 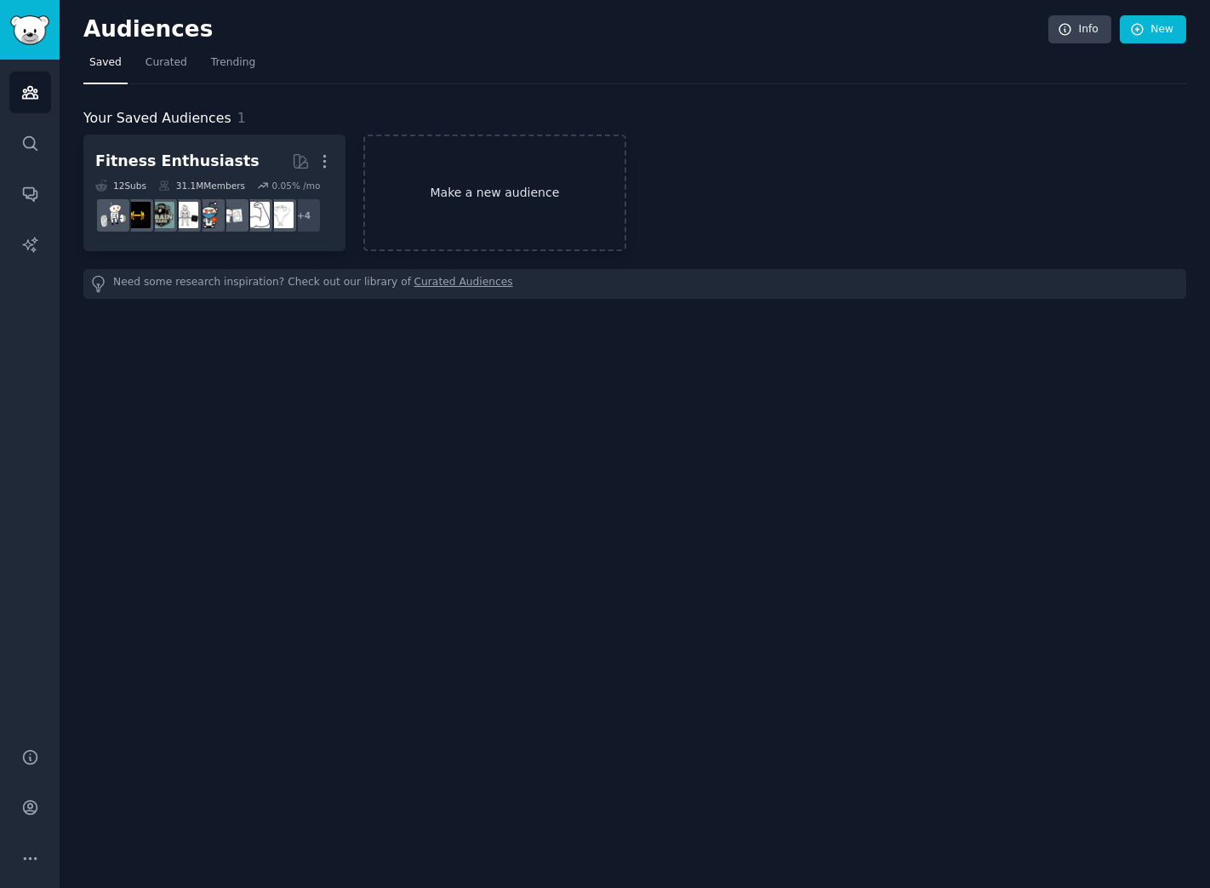 What do you see at coordinates (494, 192) in the screenshot?
I see `a: Make a new audience` at bounding box center [494, 192].